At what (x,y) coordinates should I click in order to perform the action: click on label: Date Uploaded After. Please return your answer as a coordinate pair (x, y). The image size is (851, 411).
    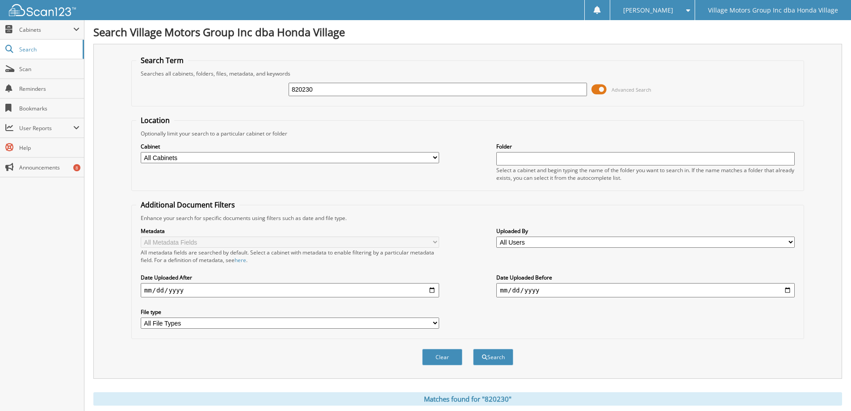
    Looking at the image, I should click on (290, 277).